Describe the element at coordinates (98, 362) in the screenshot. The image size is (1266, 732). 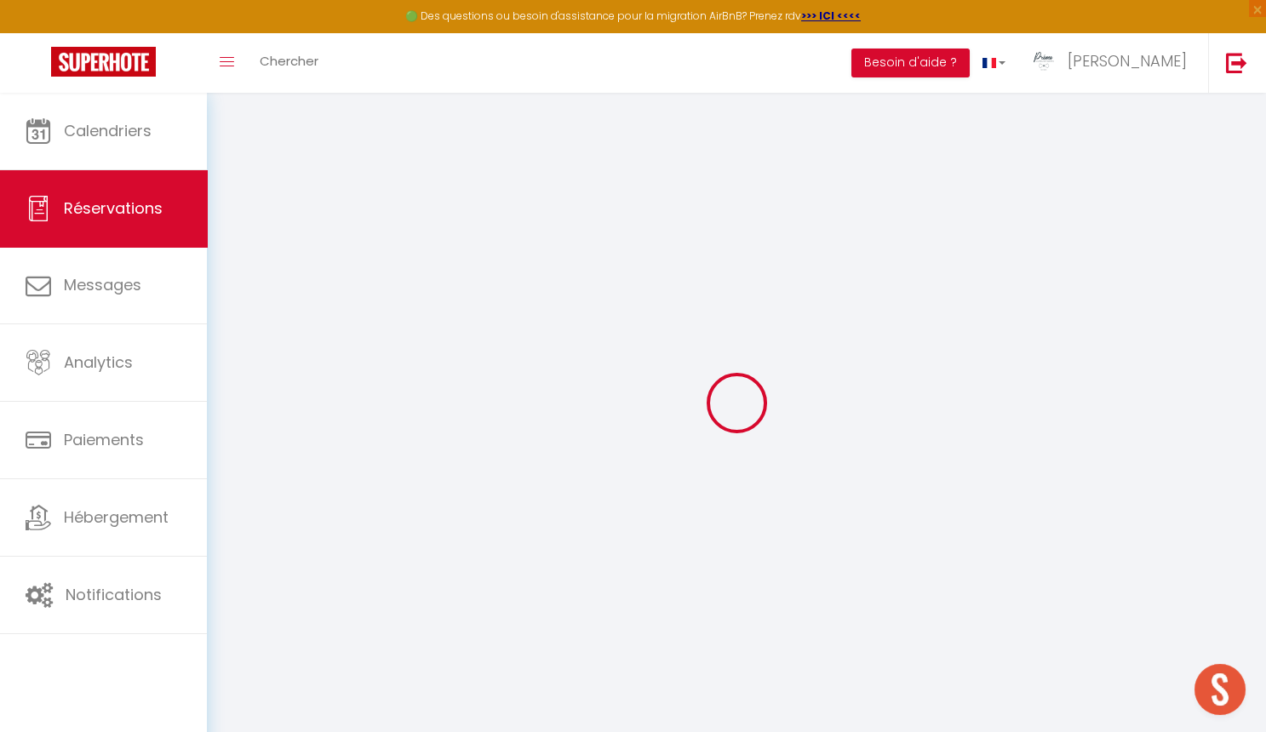
I see `span: Analytics` at that location.